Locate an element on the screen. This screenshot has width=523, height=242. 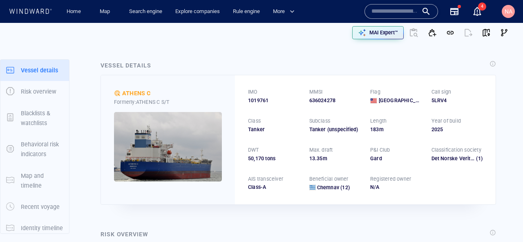
button: Get link is located at coordinates (450, 33).